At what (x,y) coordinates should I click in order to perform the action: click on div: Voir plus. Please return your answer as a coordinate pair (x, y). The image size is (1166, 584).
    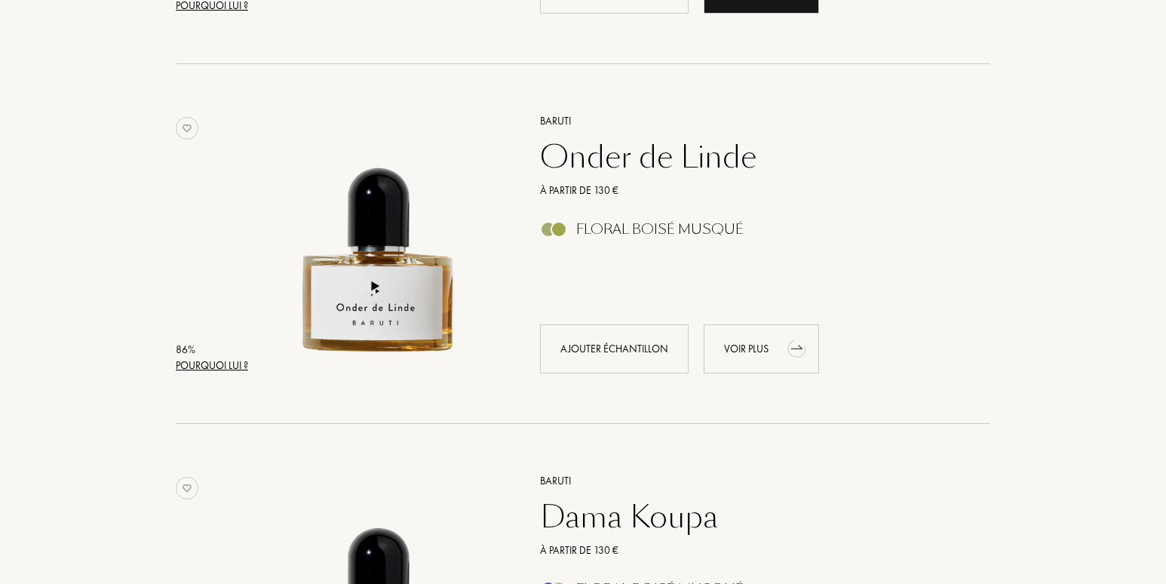
    Looking at the image, I should click on (761, 348).